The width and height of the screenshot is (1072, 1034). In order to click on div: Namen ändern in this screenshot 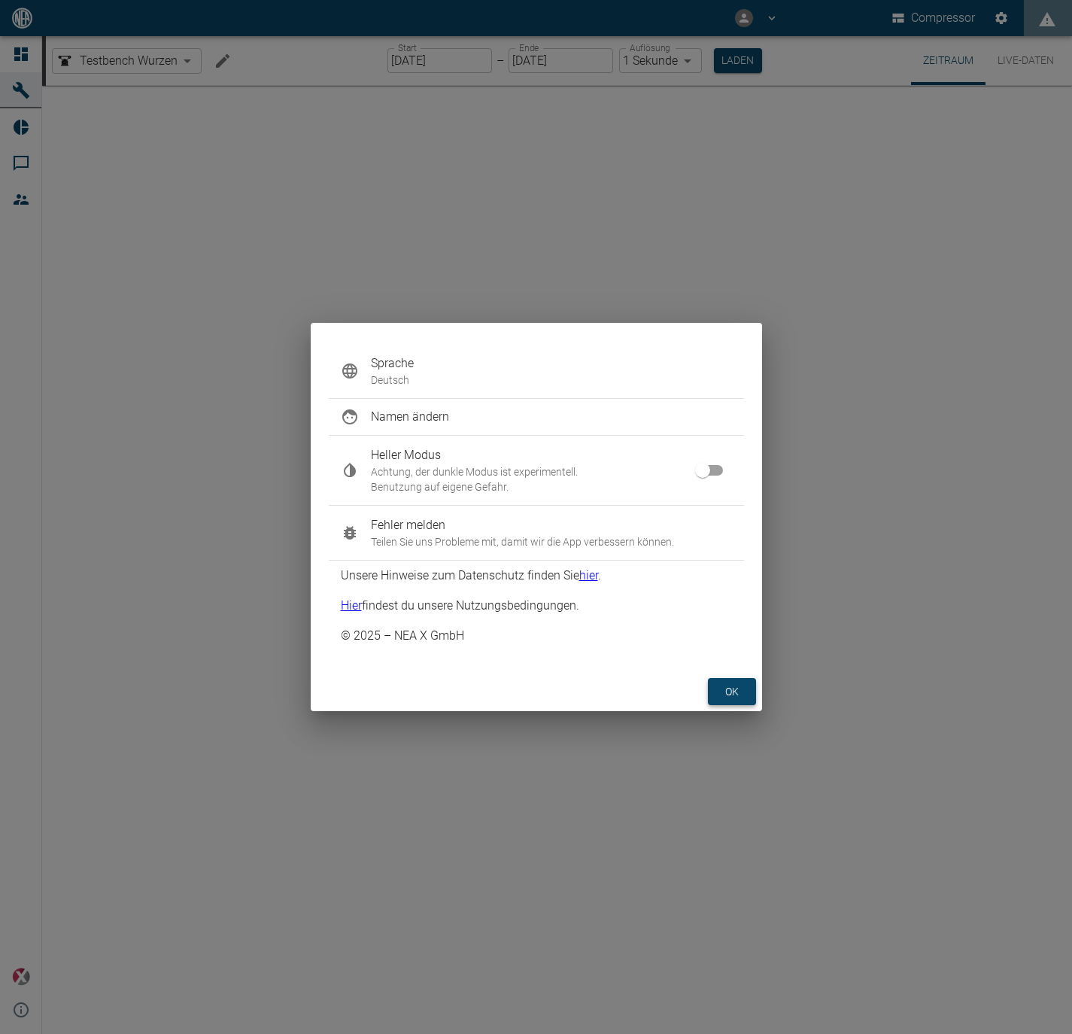, I will do `click(536, 417)`.